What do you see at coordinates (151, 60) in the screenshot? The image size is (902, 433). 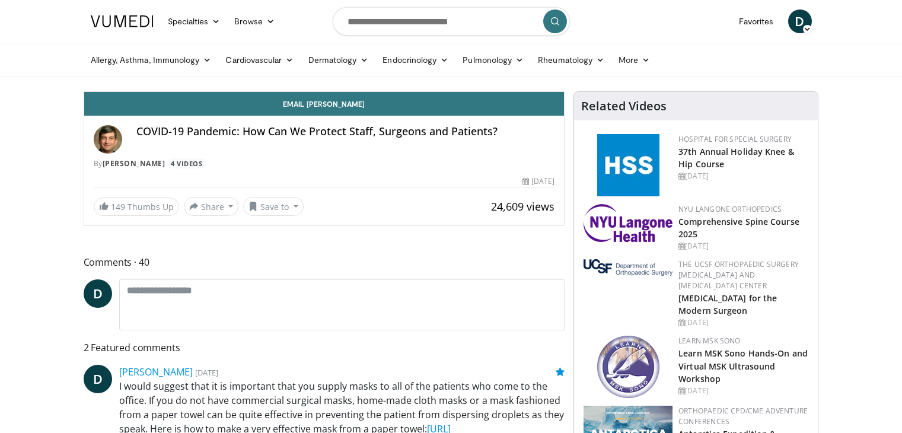 I see `a: Allergy, Asthma, Immunology` at bounding box center [151, 60].